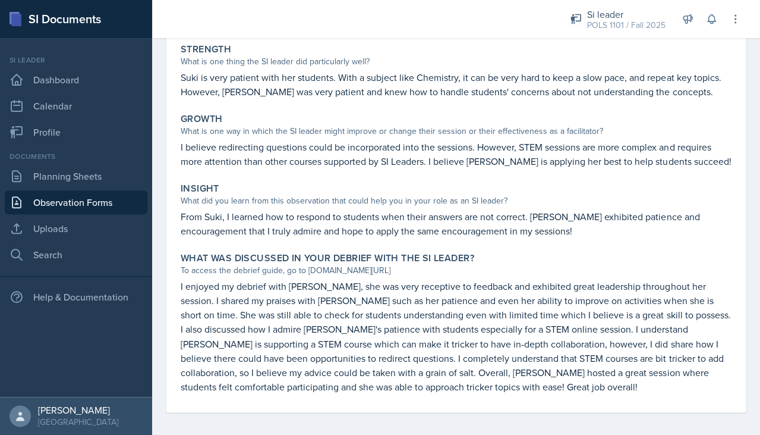 This screenshot has width=760, height=435. Describe the element at coordinates (200, 188) in the screenshot. I see `label: Insight` at that location.